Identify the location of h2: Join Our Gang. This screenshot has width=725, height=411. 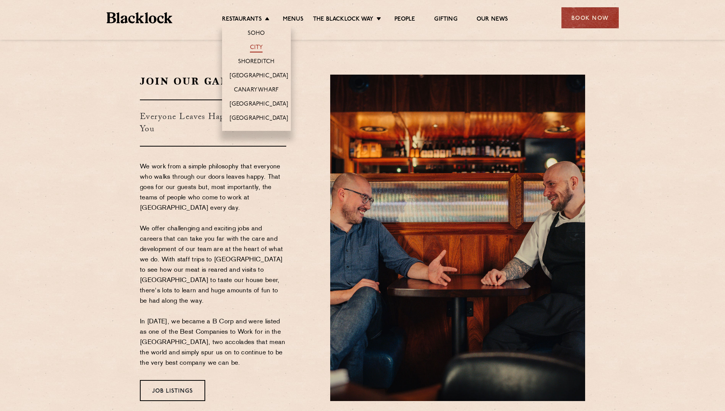
(213, 81).